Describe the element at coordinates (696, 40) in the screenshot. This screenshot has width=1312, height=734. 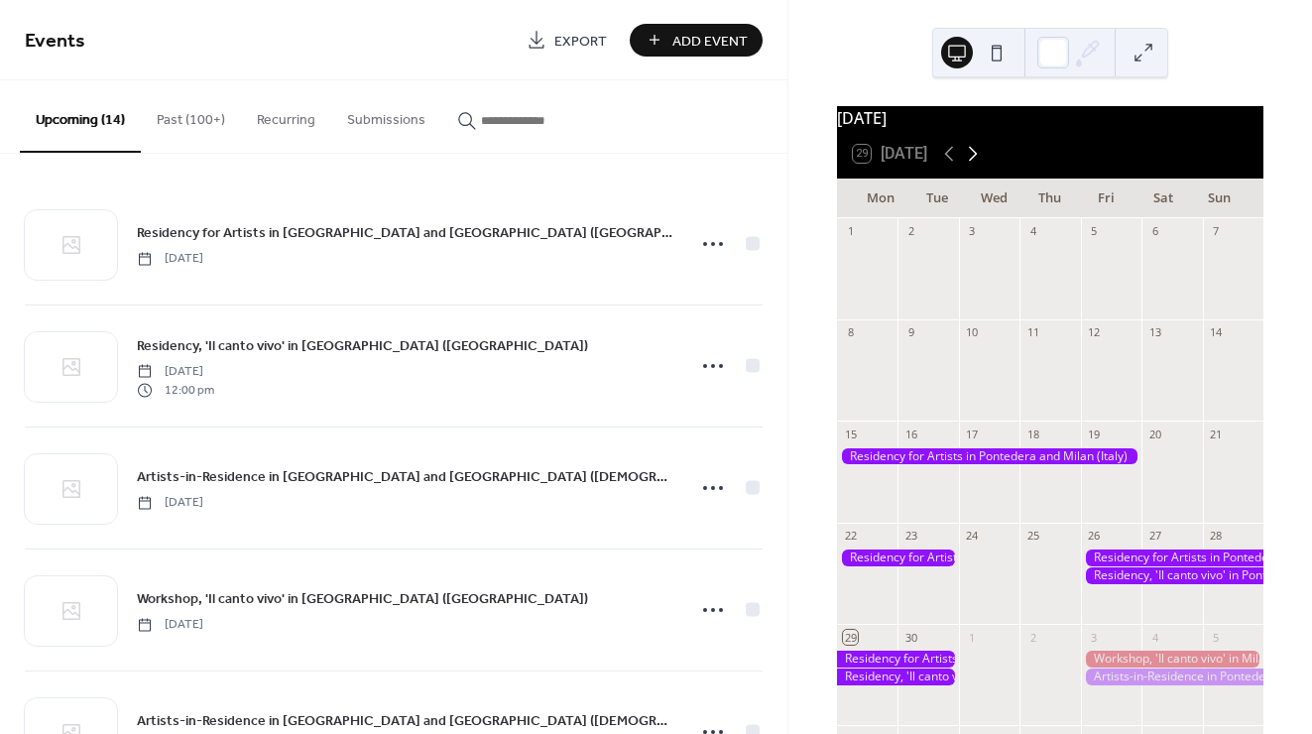
I see `a: Add Event` at that location.